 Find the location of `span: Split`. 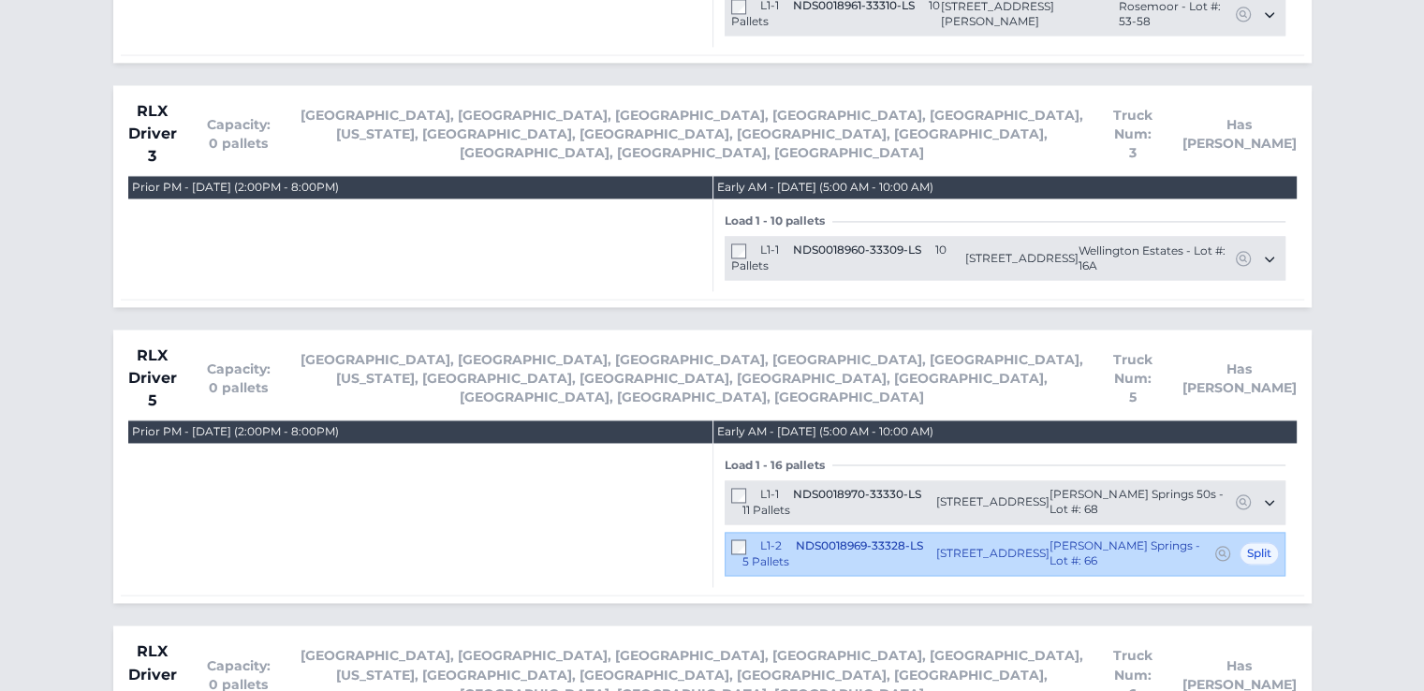

span: Split is located at coordinates (1260, 553).